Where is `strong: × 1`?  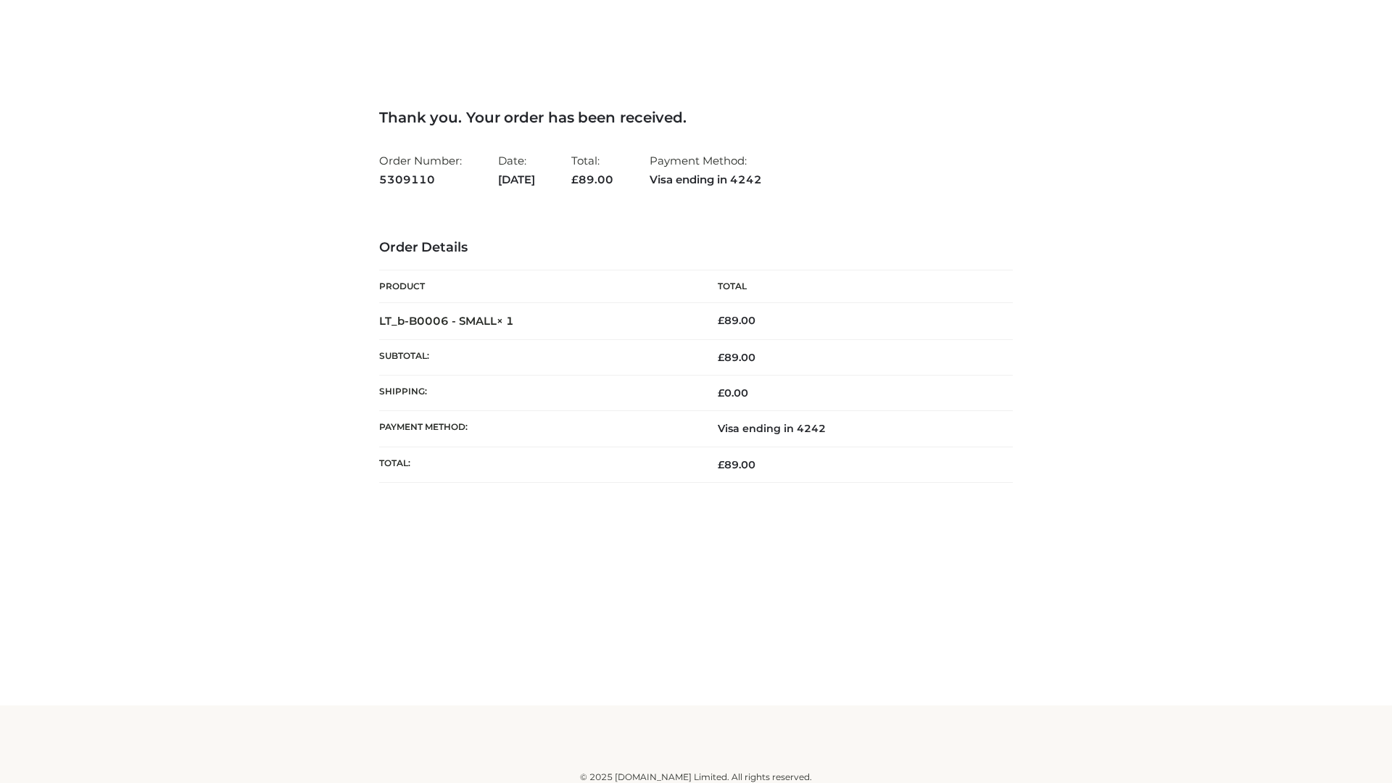
strong: × 1 is located at coordinates (505, 320).